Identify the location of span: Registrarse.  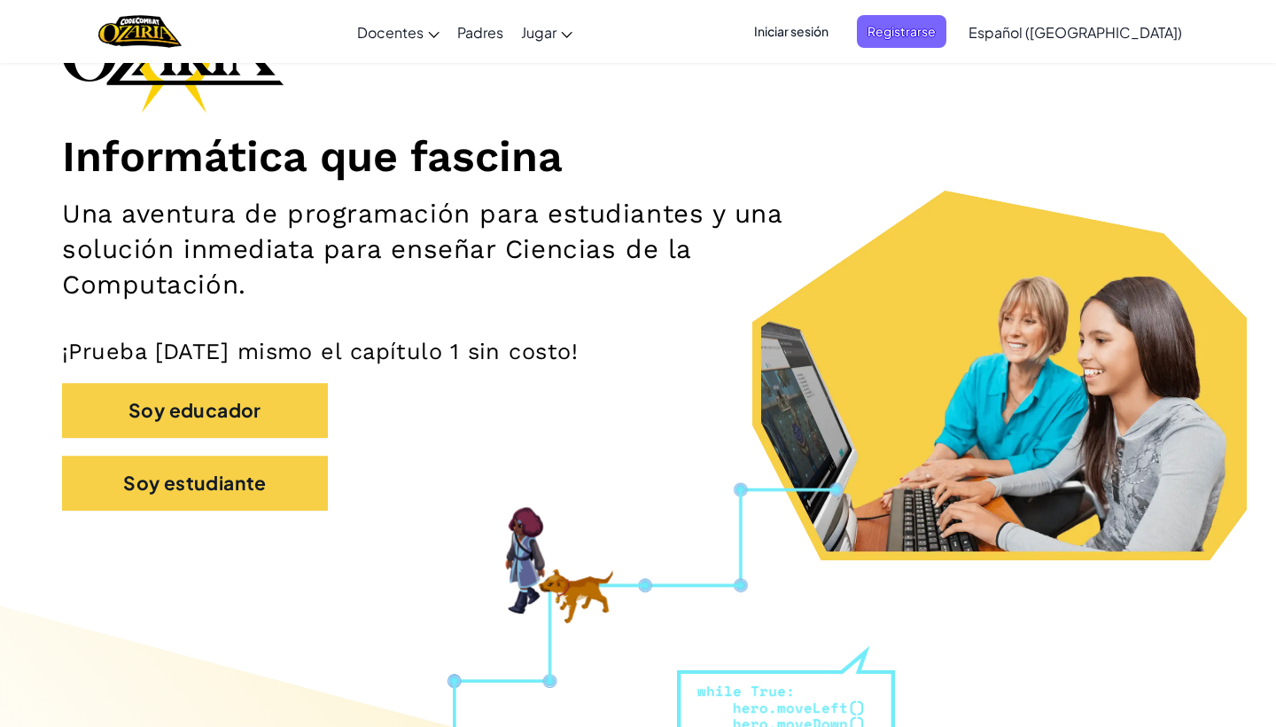
(901, 31).